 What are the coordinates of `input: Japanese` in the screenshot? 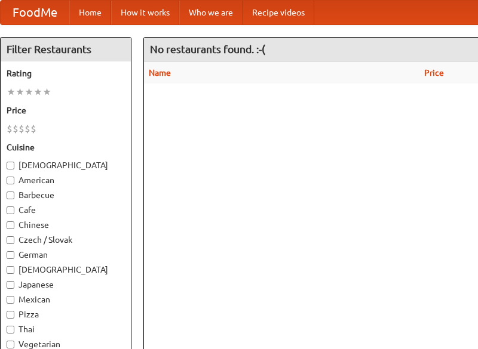 It's located at (10, 285).